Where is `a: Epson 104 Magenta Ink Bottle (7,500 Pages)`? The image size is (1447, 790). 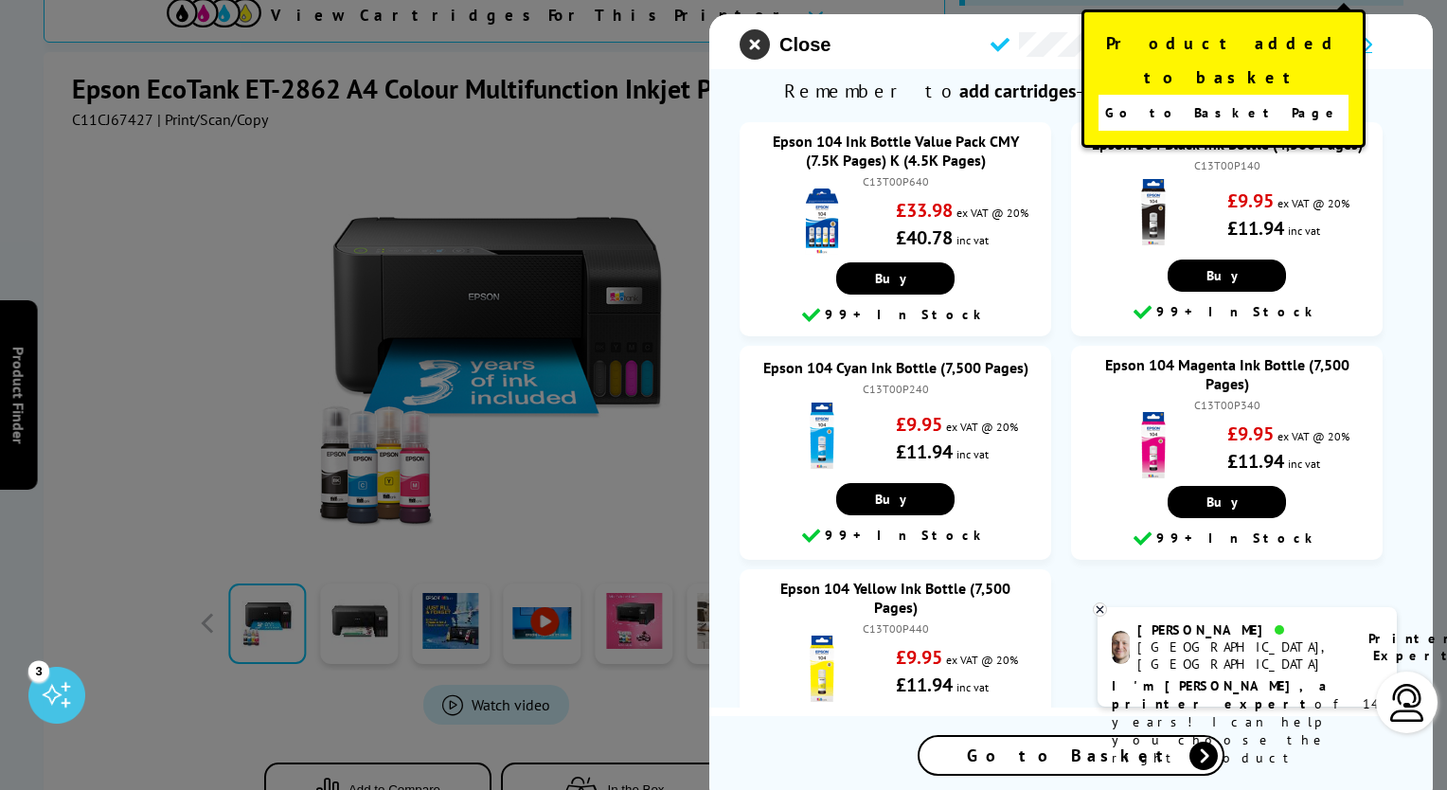
a: Epson 104 Magenta Ink Bottle (7,500 Pages) is located at coordinates (1228, 374).